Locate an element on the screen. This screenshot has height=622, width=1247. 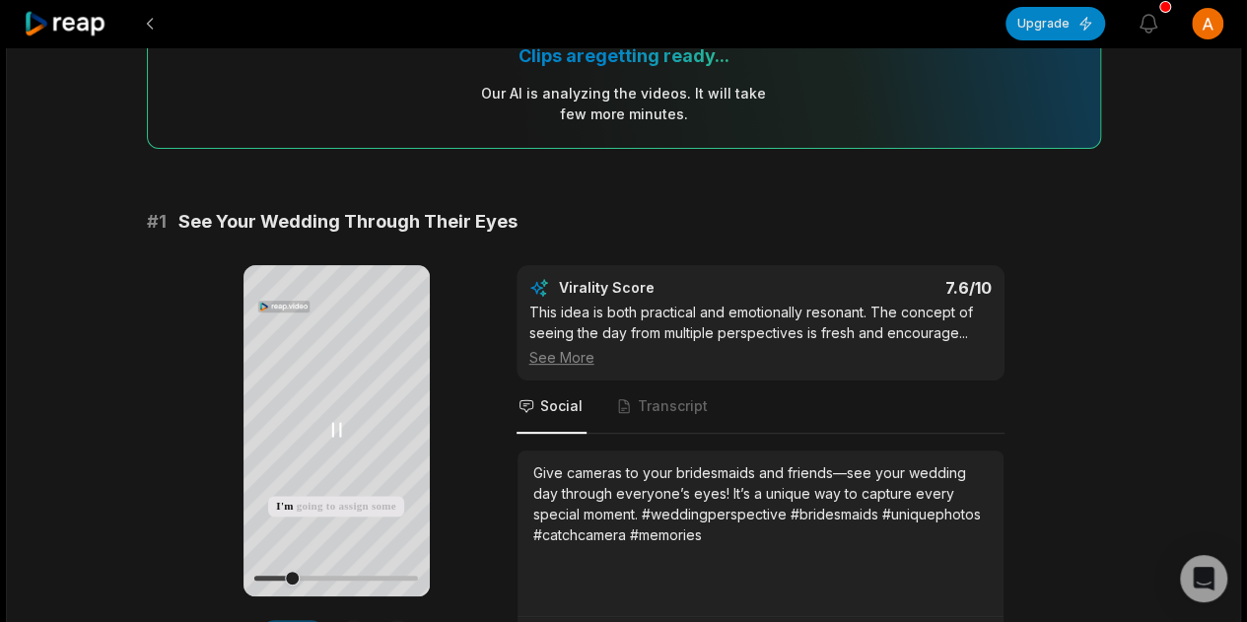
nav: Tabs is located at coordinates (760, 407).